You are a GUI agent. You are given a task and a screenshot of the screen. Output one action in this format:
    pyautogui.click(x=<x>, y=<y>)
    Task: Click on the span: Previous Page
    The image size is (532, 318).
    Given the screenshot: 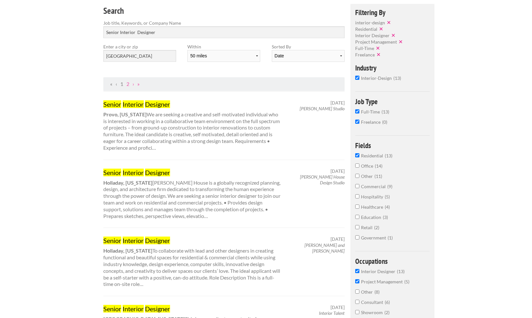 What is the action you would take?
    pyautogui.click(x=116, y=84)
    